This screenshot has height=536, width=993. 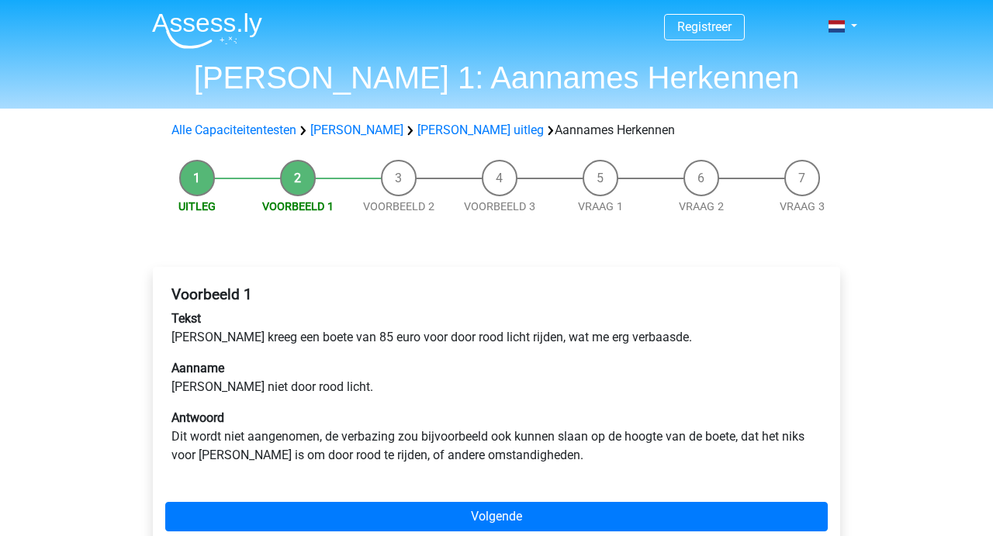 I want to click on a: Alle Capaciteitentesten, so click(x=234, y=130).